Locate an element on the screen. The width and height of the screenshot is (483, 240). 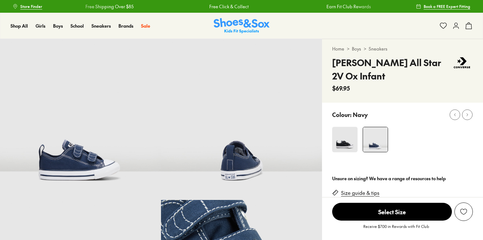
a: Size guide & tips is located at coordinates (360, 193).